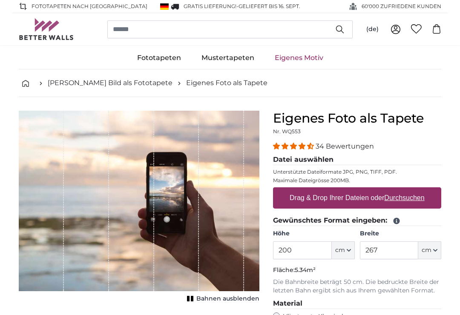  I want to click on span: Nr. WQ553, so click(287, 131).